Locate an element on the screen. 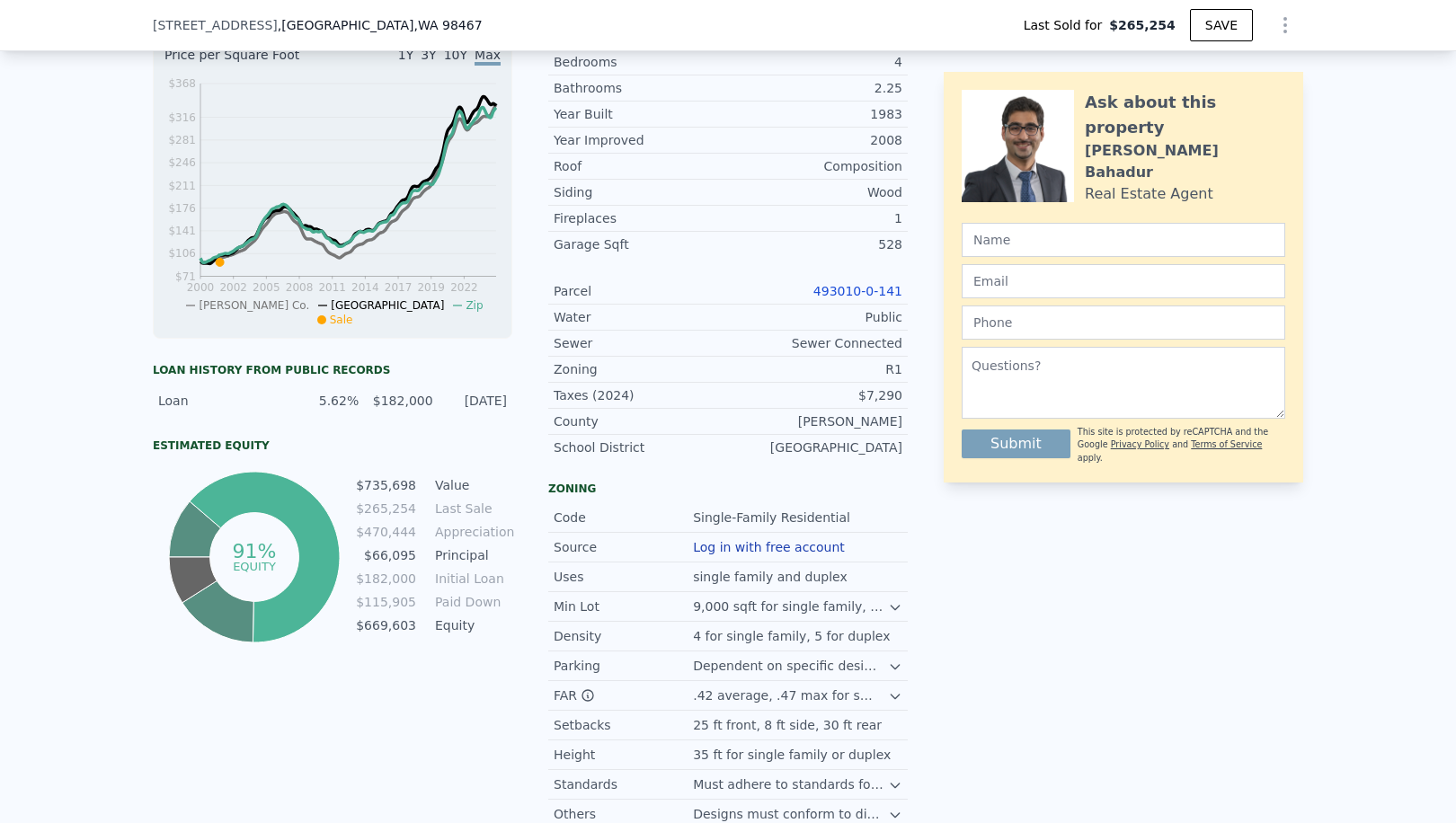  div: Siding is located at coordinates (640, 192).